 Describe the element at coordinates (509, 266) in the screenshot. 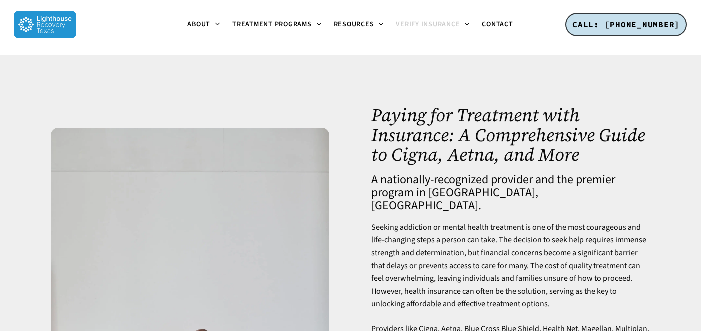

I see `span: Seeking addiction or mental health treatment is one of the most courageous and life-changing step...` at that location.